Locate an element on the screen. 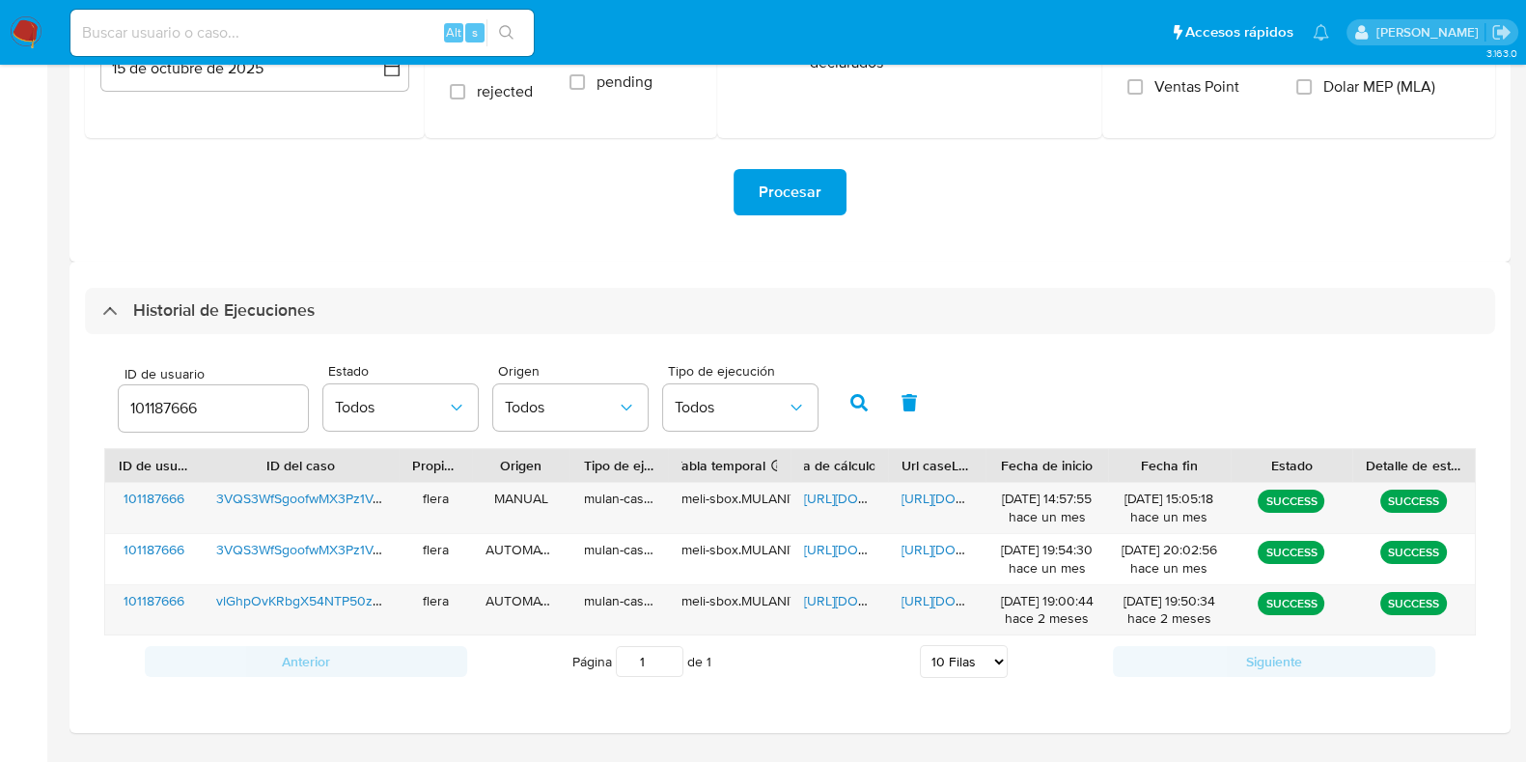 This screenshot has width=1526, height=762. a: Salir is located at coordinates (1501, 32).